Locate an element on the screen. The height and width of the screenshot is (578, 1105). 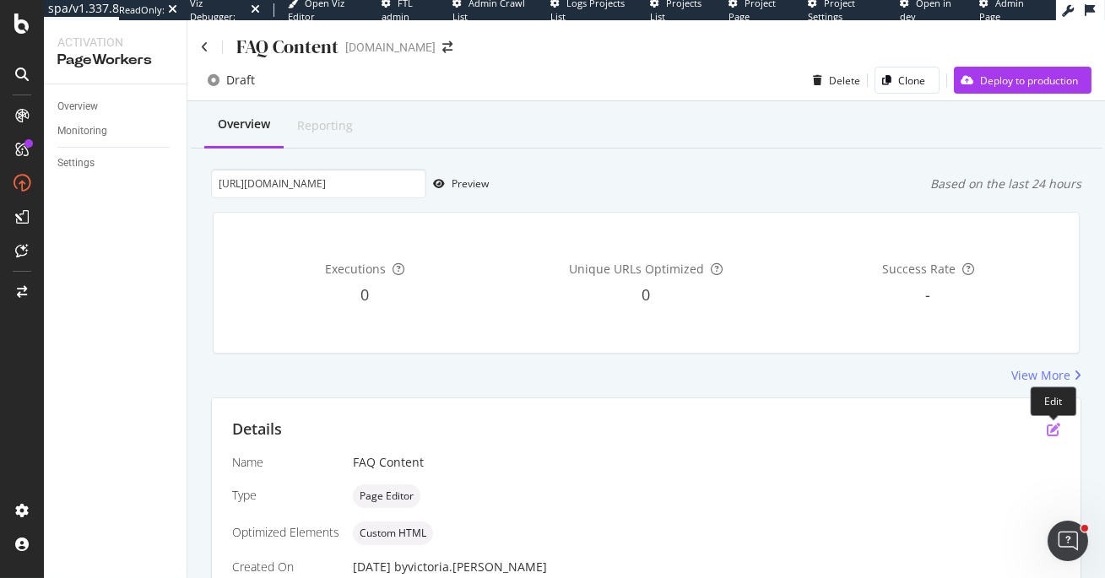
div: Created On is located at coordinates (285, 567).